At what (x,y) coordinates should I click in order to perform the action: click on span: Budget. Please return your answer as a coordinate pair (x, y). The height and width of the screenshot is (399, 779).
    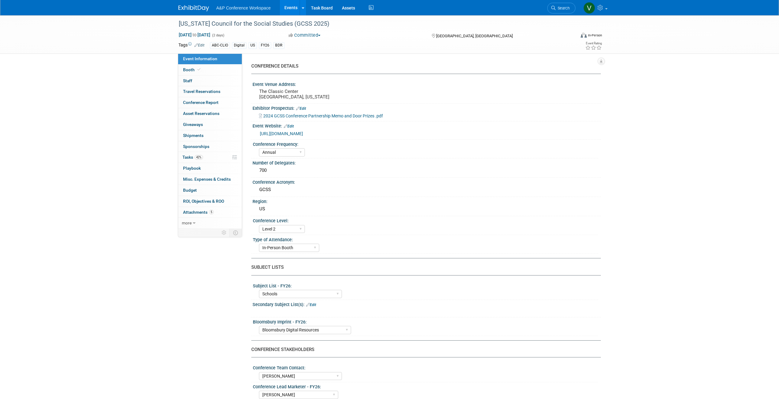
    Looking at the image, I should click on (190, 190).